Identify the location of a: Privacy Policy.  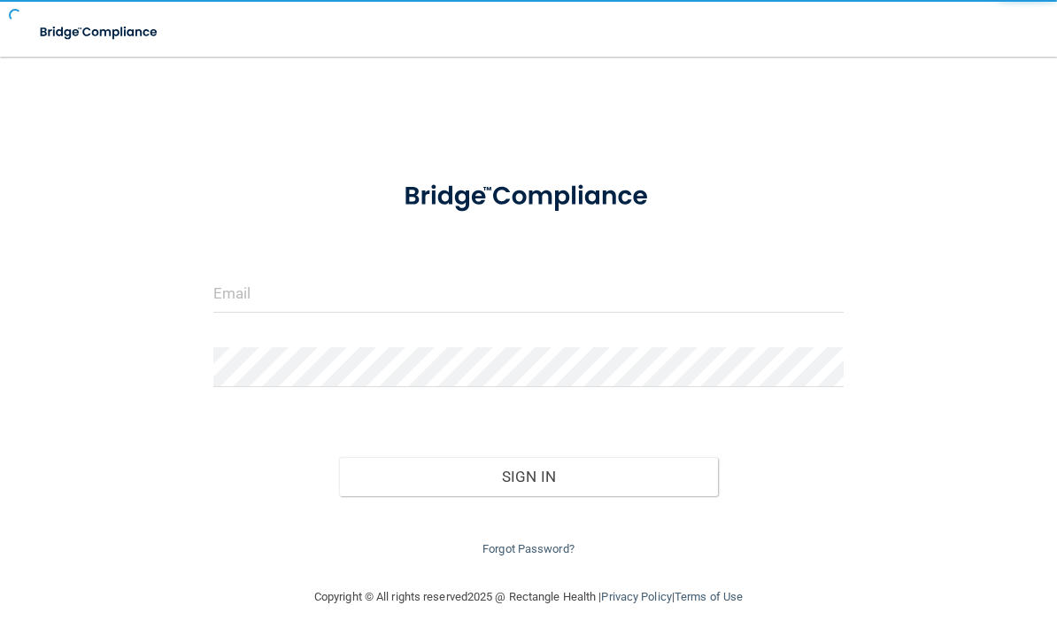
(636, 596).